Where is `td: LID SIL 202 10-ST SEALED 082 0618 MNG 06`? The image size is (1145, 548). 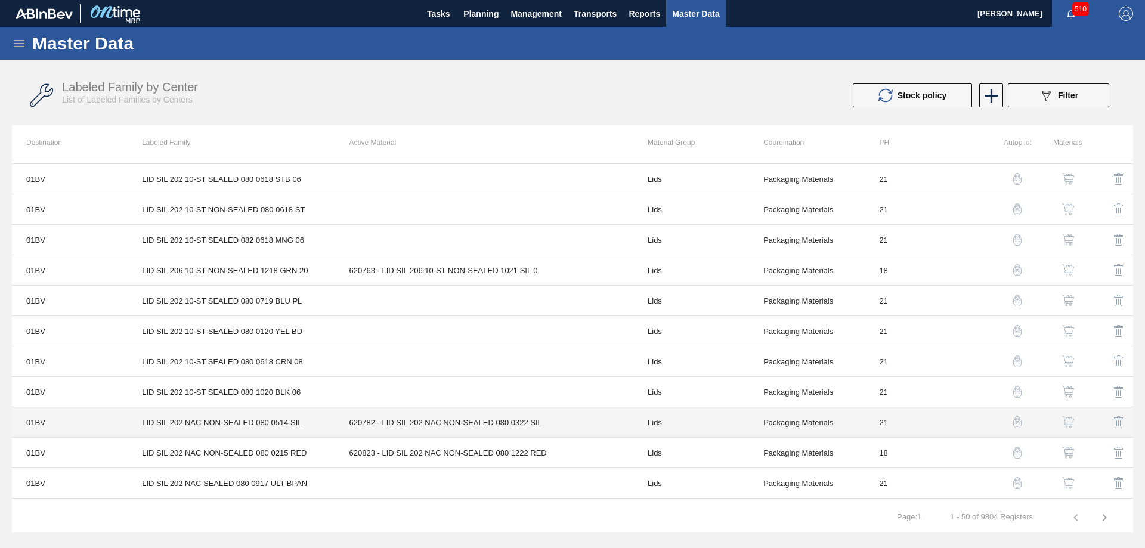
td: LID SIL 202 10-ST SEALED 082 0618 MNG 06 is located at coordinates (231, 240).